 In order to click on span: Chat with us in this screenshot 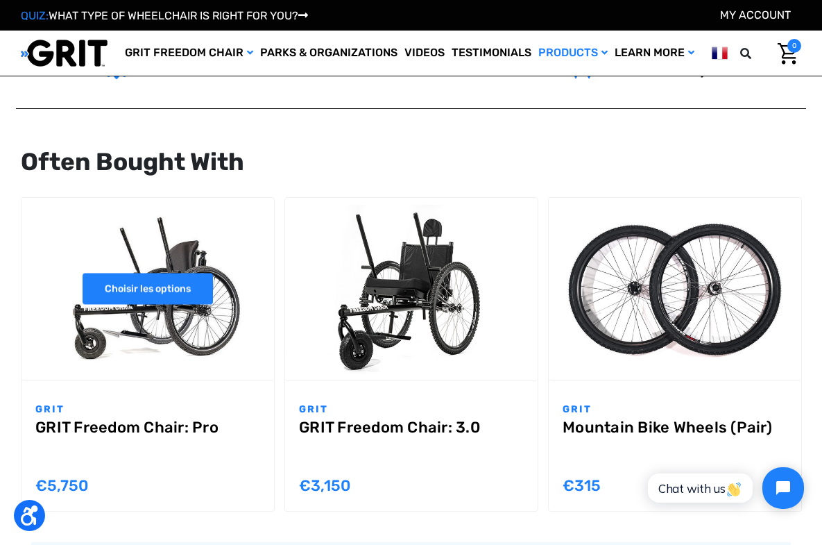, I will do `click(67, 33)`.